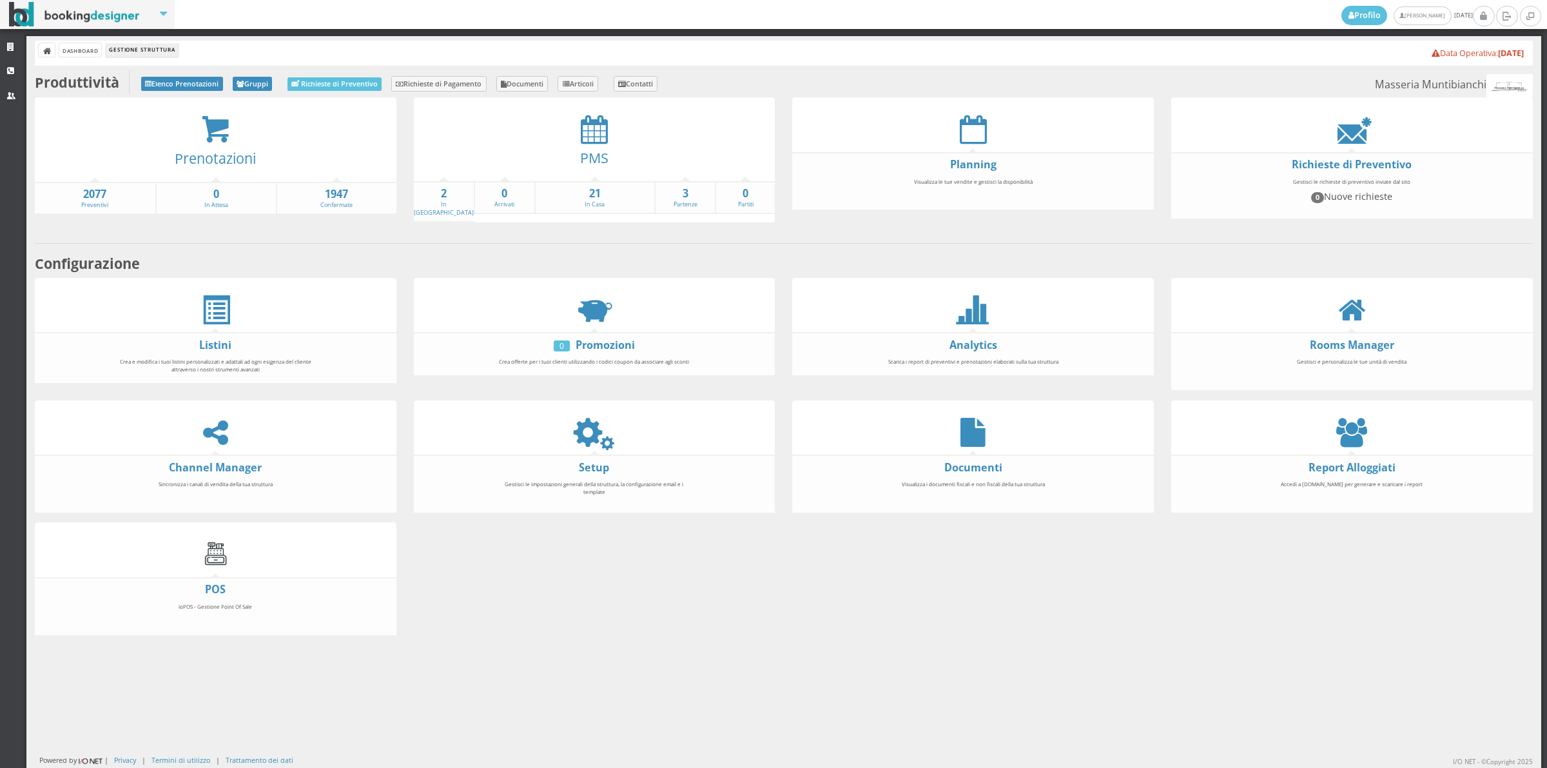  Describe the element at coordinates (594, 491) in the screenshot. I see `div: Gestisci le impostazioni generali della struttura, la configurazione email e i template` at that location.